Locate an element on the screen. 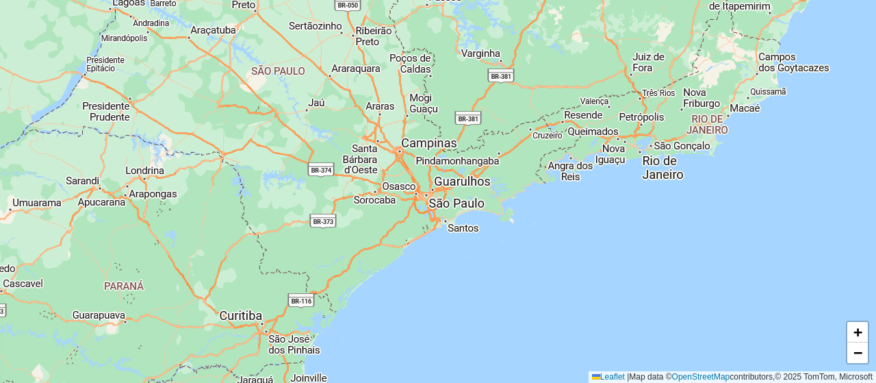 The width and height of the screenshot is (876, 383). div: Map data © contributors,© 2025 TomTom, Microsoft is located at coordinates (732, 376).